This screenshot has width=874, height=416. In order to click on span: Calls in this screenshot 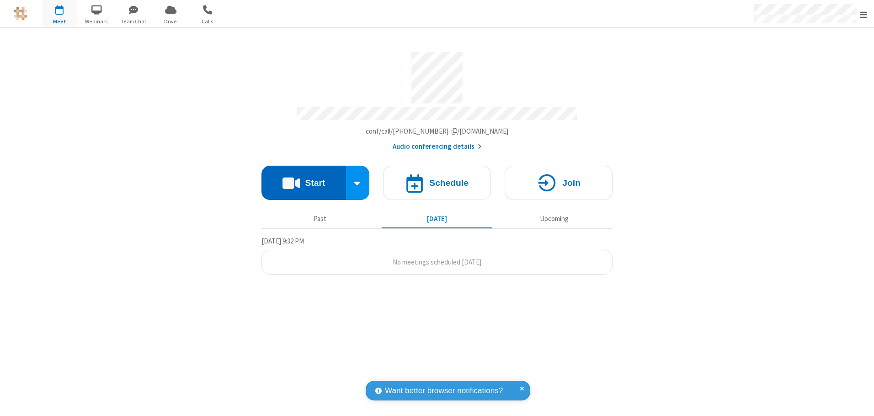, I will do `click(208, 21)`.